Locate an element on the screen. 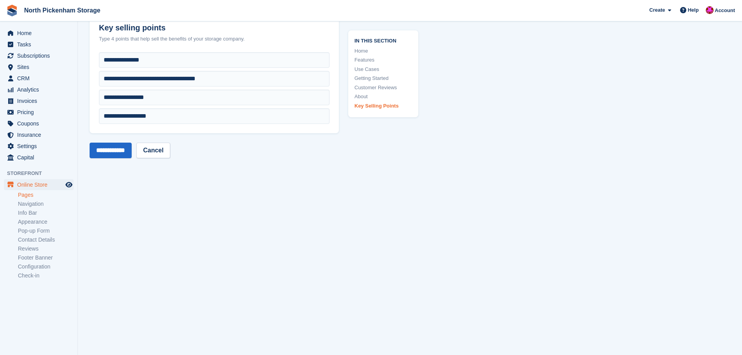 The width and height of the screenshot is (742, 355). span: Account is located at coordinates (725, 11).